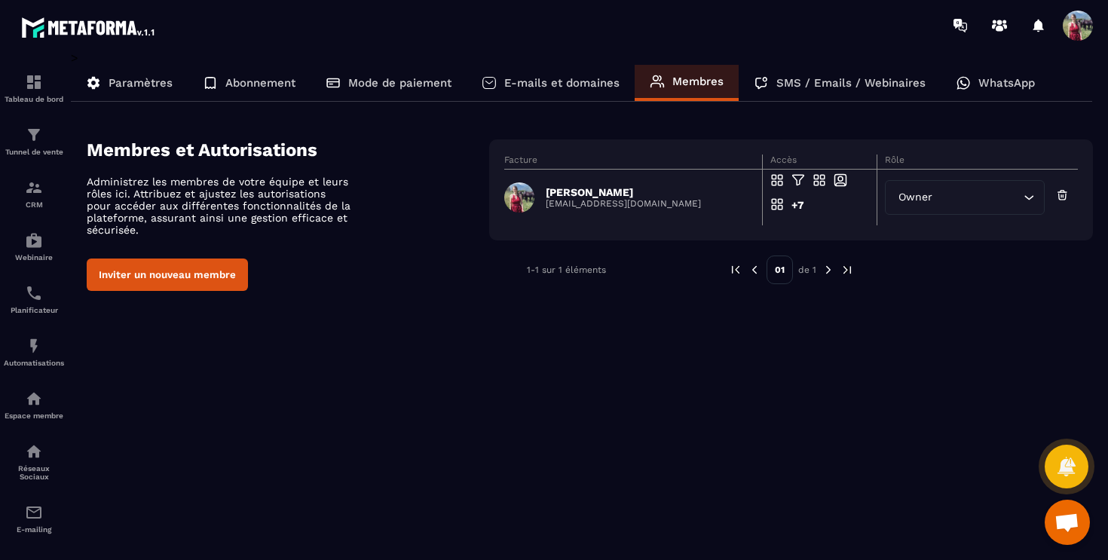 This screenshot has width=1108, height=560. Describe the element at coordinates (566, 270) in the screenshot. I see `p: 1-1 sur 1 éléments` at that location.